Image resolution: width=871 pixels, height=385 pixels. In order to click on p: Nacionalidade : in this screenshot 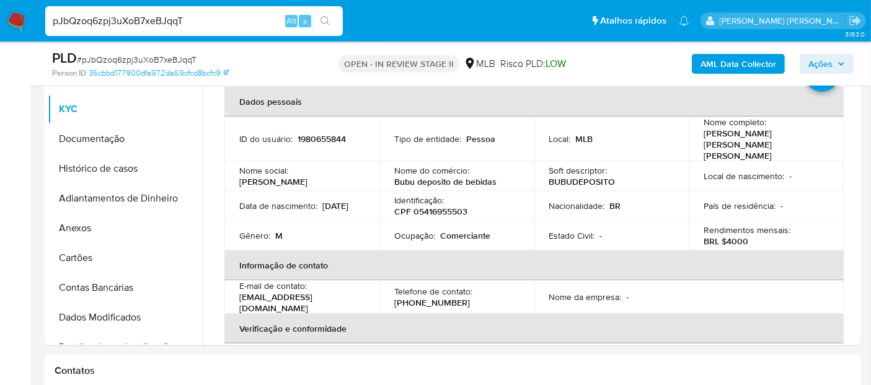, I will do `click(577, 206)`.